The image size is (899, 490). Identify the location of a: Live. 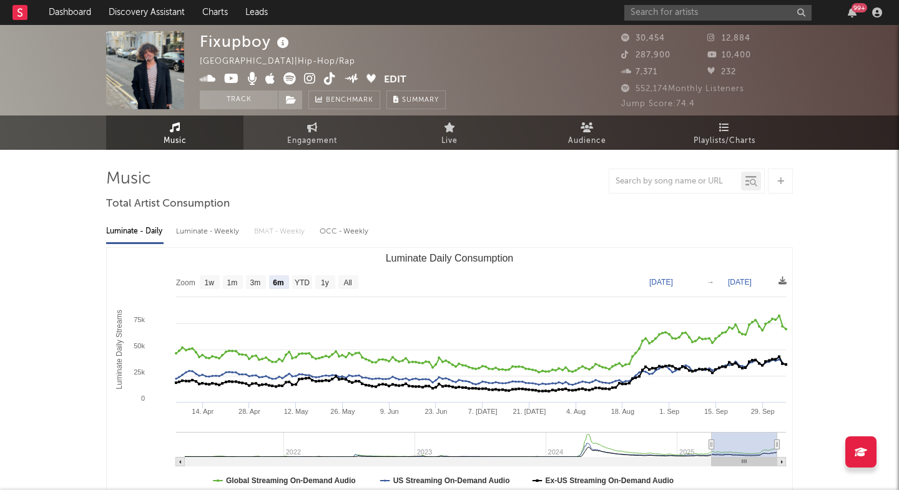
(449, 132).